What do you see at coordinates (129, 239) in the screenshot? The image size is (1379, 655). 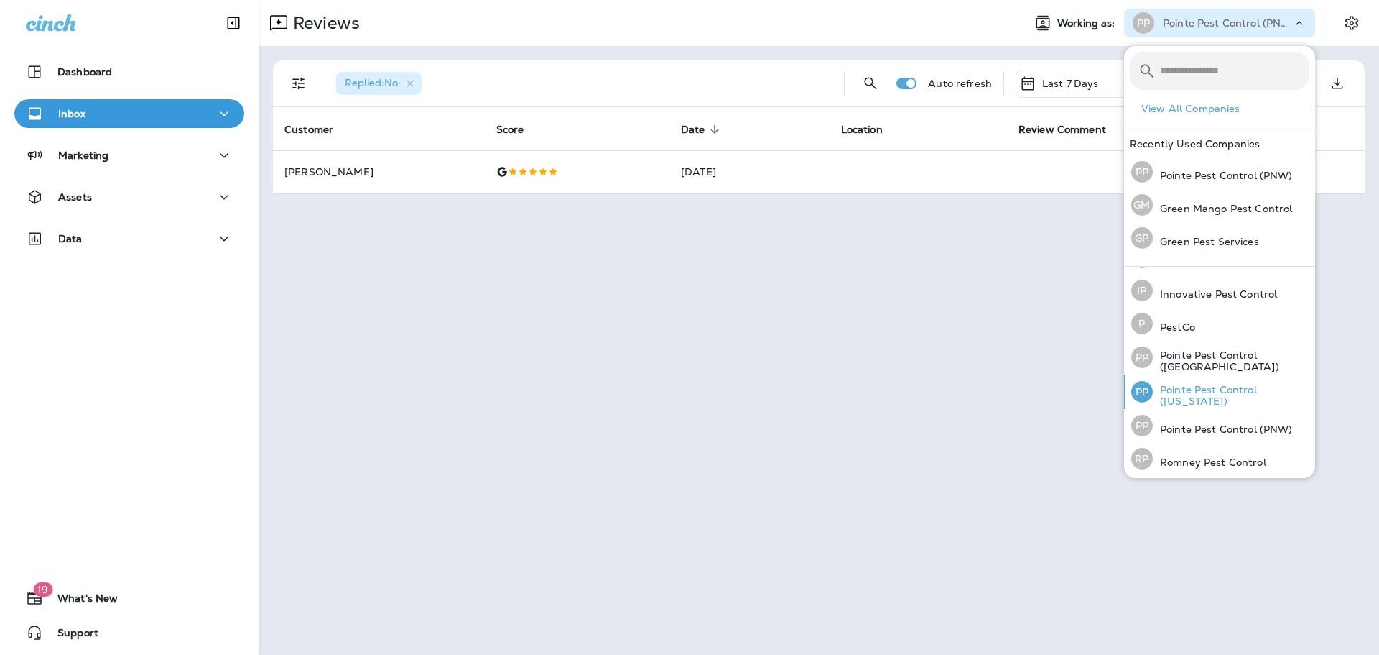 I see `button: Data` at bounding box center [129, 239].